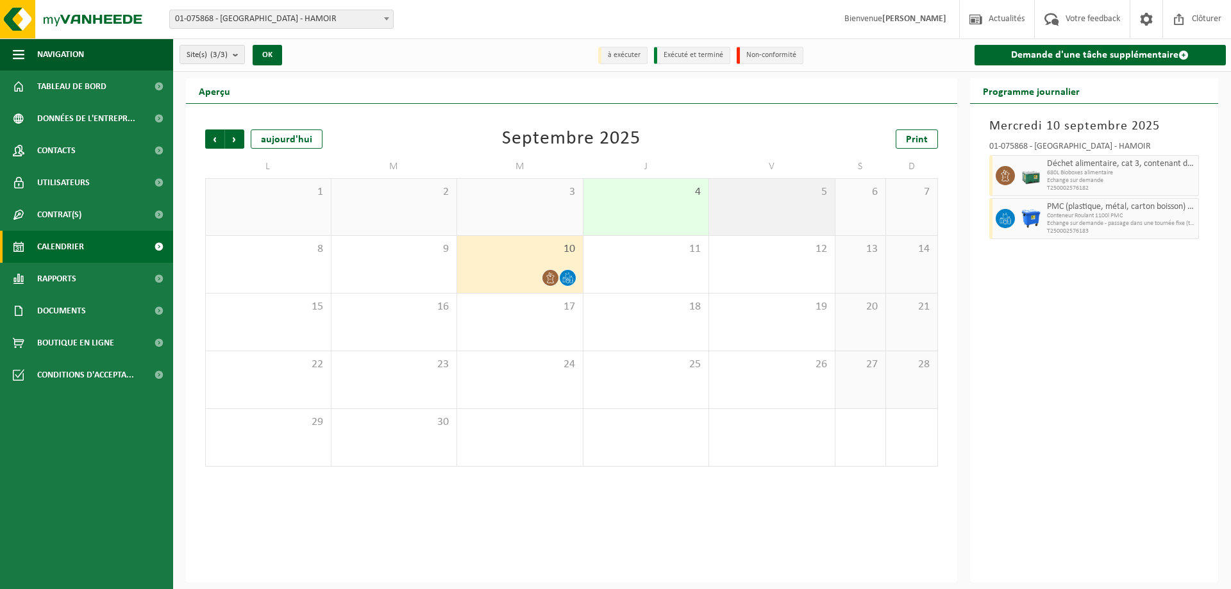  Describe the element at coordinates (60, 247) in the screenshot. I see `span: Calendrier` at that location.